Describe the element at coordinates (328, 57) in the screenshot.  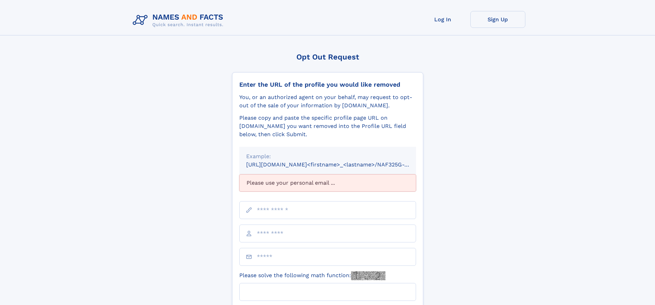
I see `div: Opt Out Request` at that location.